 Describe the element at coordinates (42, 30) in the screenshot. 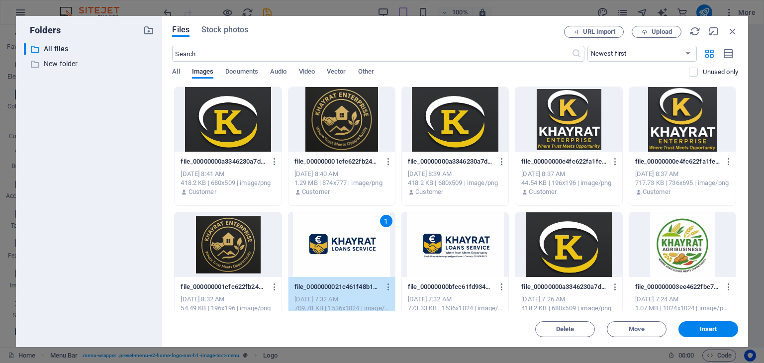

I see `p: Folders` at that location.